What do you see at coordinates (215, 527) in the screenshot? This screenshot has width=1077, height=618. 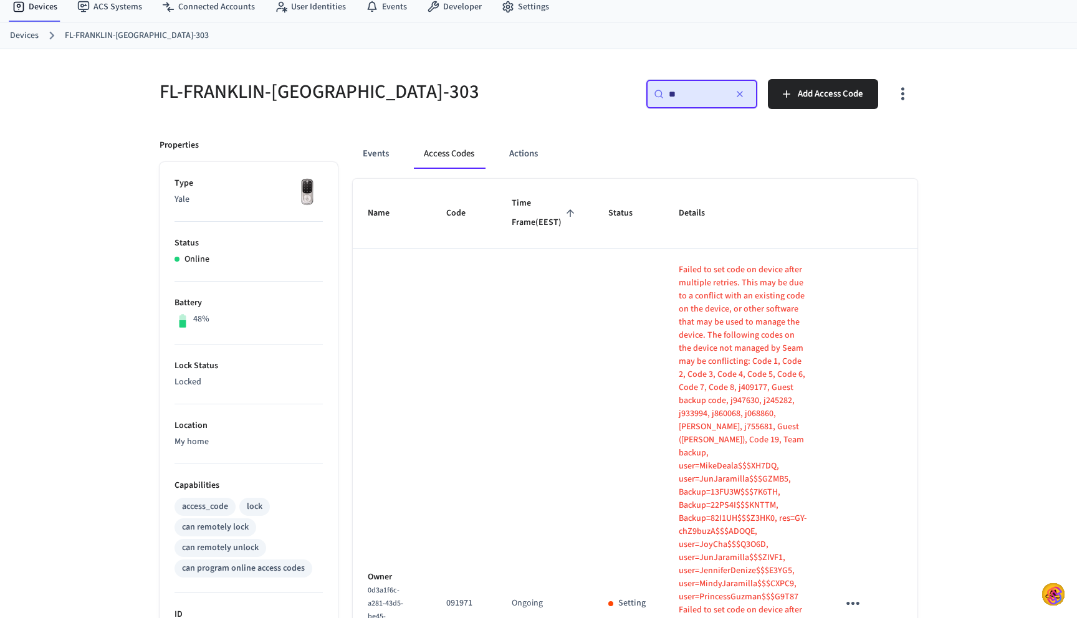 I see `div: can remotely lock` at bounding box center [215, 527].